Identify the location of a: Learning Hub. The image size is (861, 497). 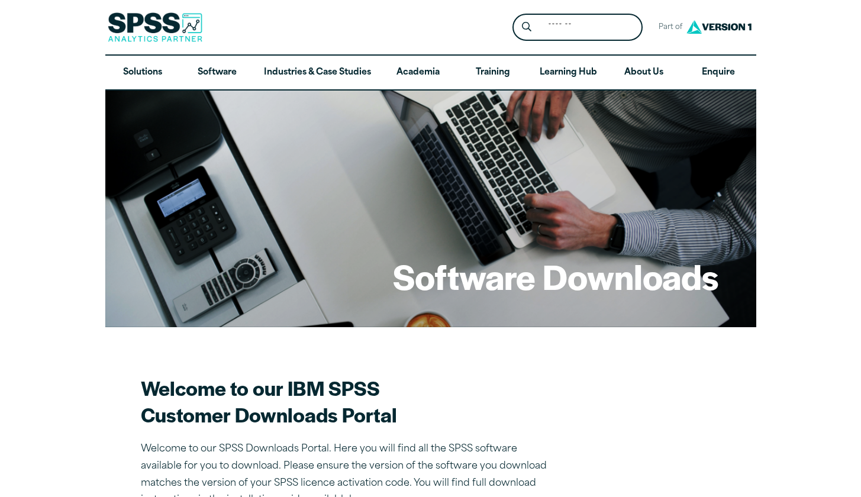
(568, 73).